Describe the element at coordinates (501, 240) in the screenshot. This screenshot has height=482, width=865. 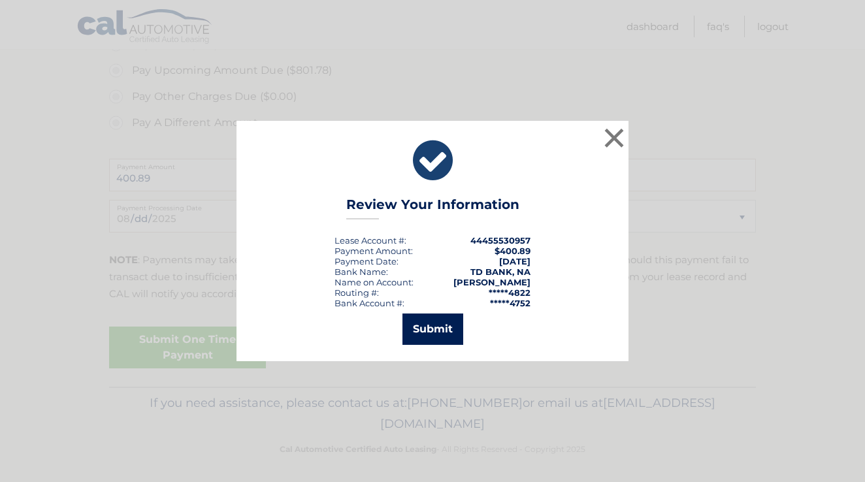
I see `strong: 44455530957` at that location.